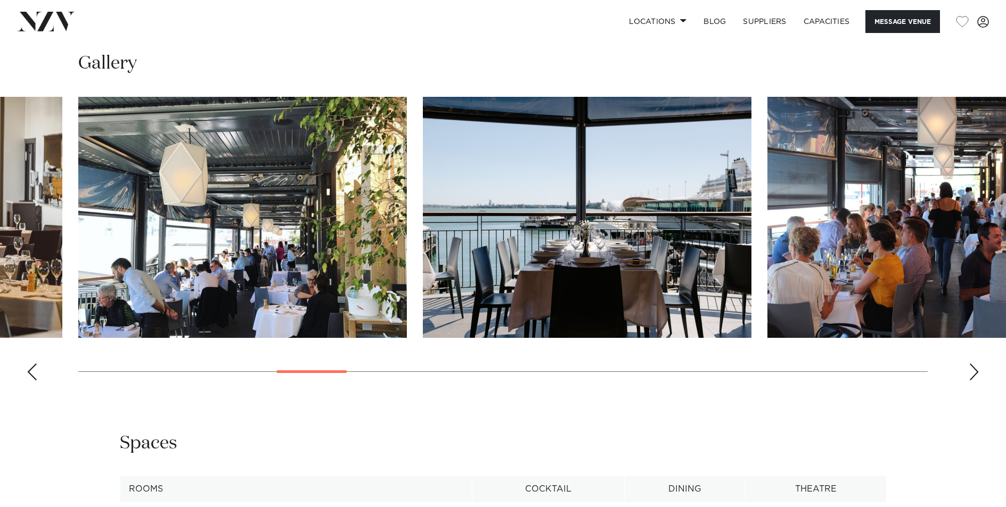  I want to click on a: Capacities, so click(826, 21).